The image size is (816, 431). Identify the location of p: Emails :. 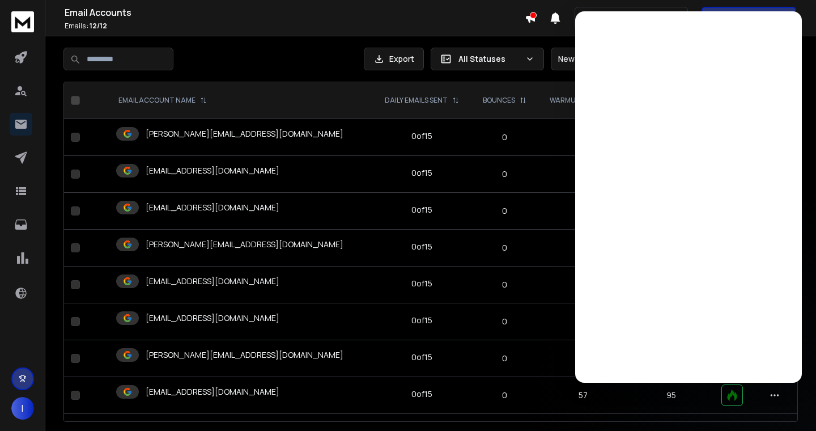
(295, 26).